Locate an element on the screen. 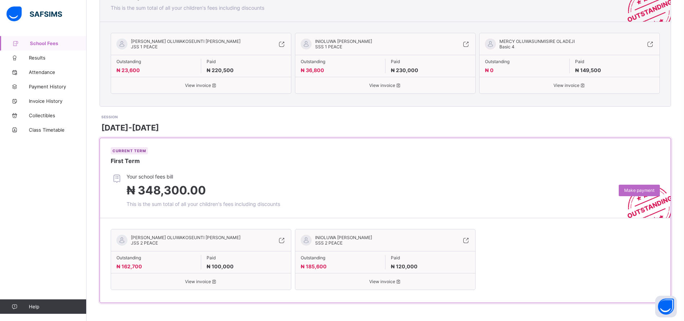 Image resolution: width=684 pixels, height=321 pixels. span: ₦ 23,600 is located at coordinates (128, 70).